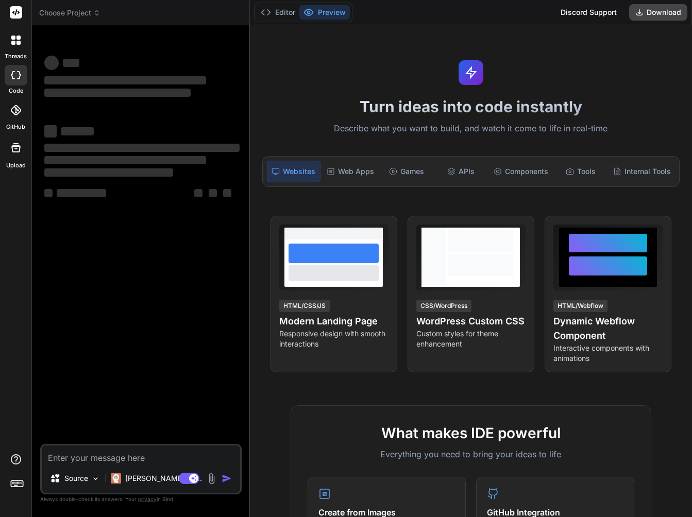 The height and width of the screenshot is (517, 692). I want to click on p: Describe what you want to build, and watch it come to life in real-time, so click(471, 129).